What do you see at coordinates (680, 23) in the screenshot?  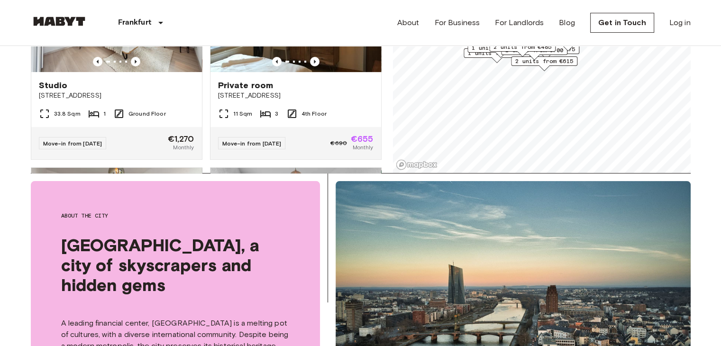 I see `a: Log in` at bounding box center [680, 23].